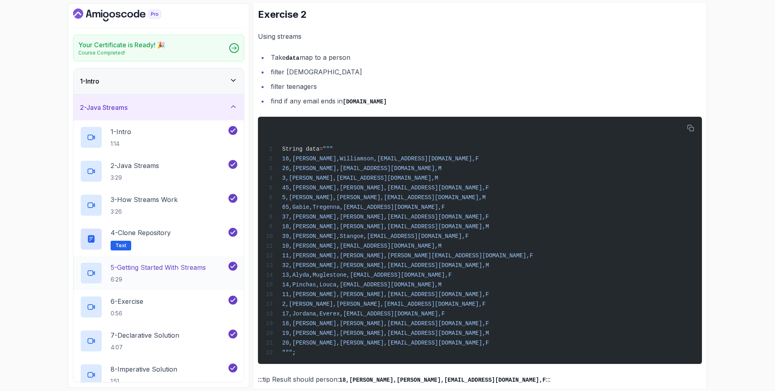 Image resolution: width=775 pixels, height=391 pixels. I want to click on p: 4:07, so click(145, 347).